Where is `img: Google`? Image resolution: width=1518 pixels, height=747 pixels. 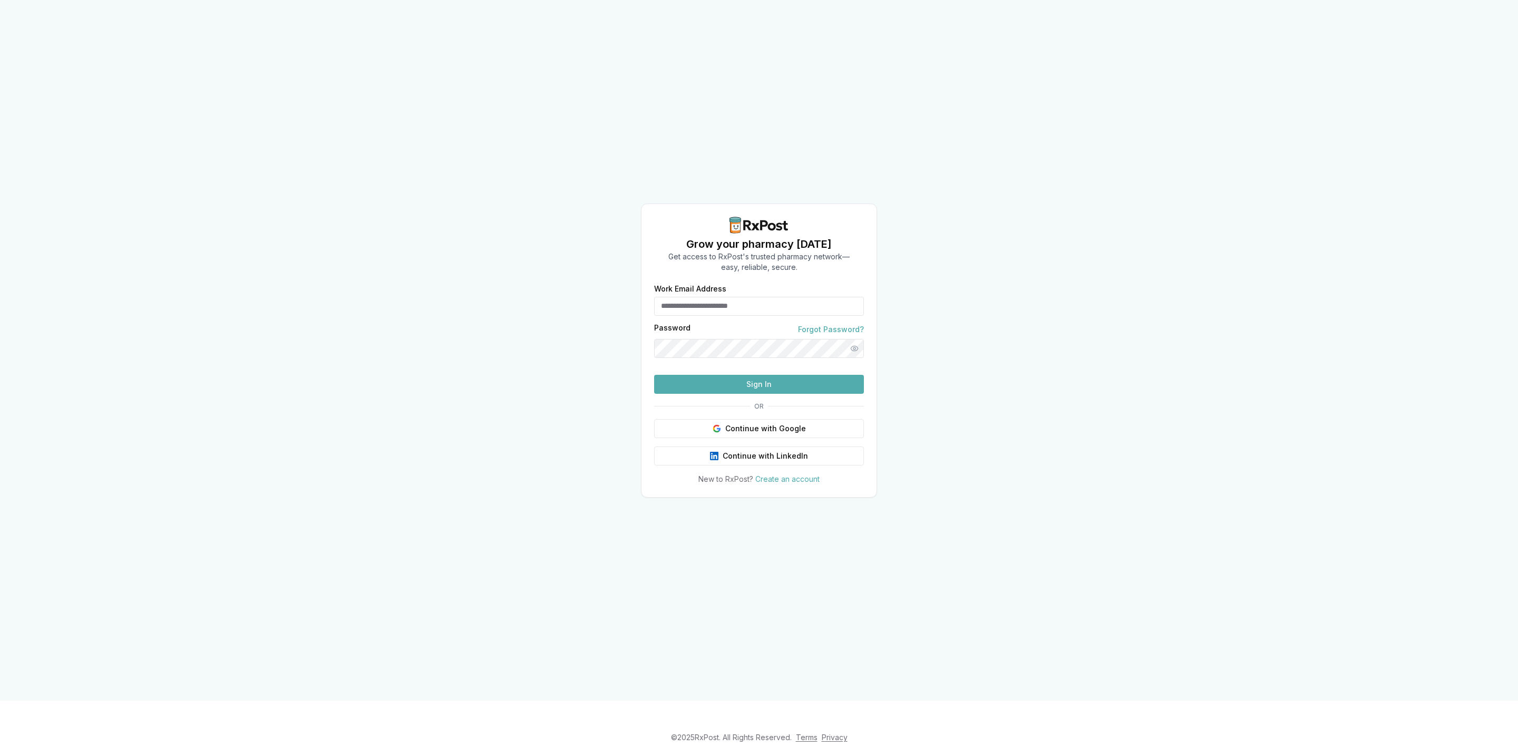
img: Google is located at coordinates (717, 428).